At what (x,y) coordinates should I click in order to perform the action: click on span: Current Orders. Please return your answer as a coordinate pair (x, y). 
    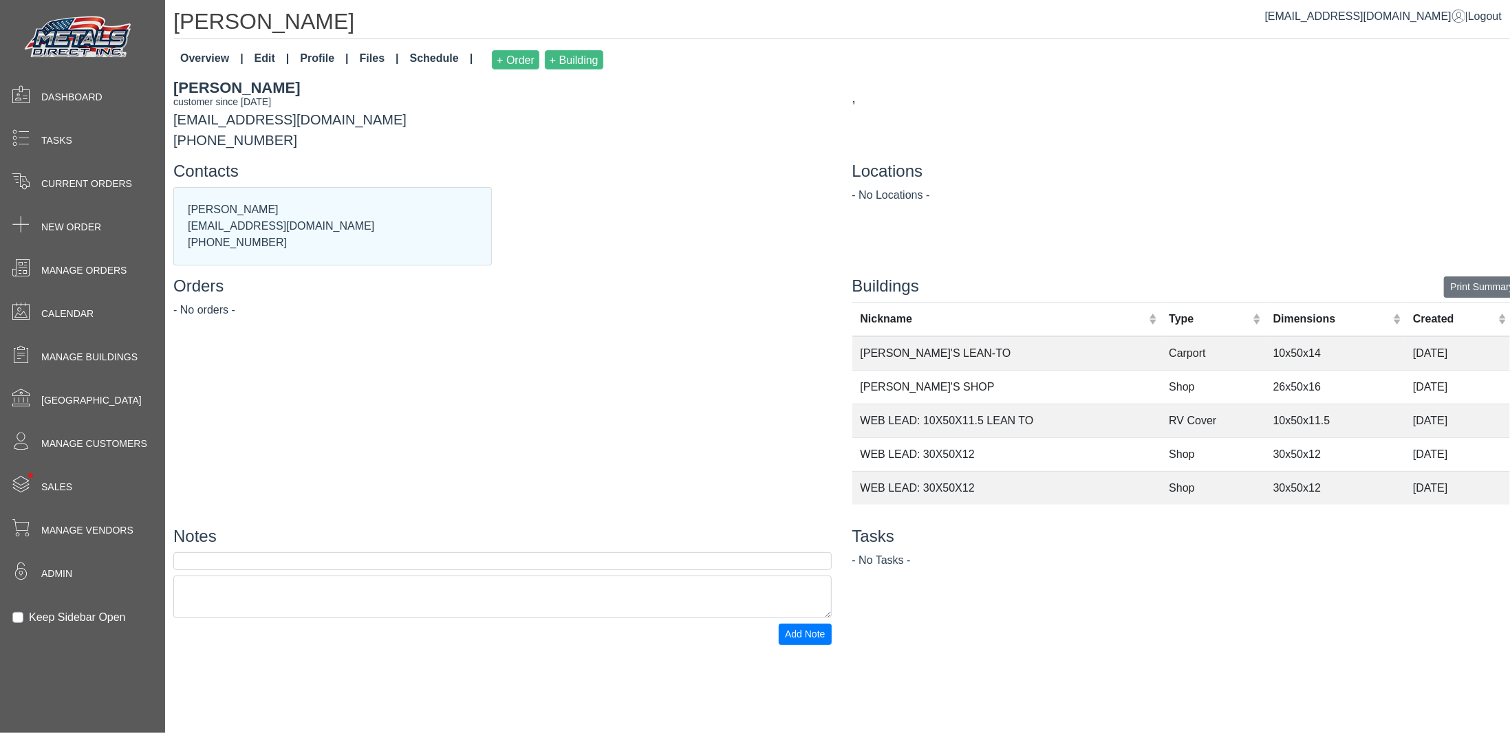
    Looking at the image, I should click on (87, 184).